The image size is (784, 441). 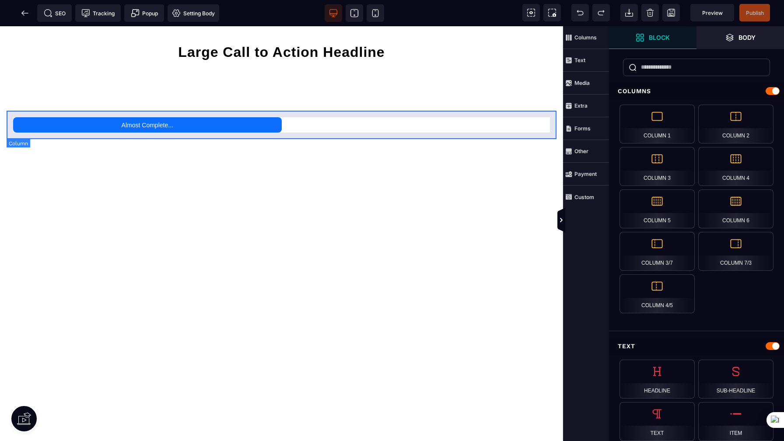 What do you see at coordinates (736, 124) in the screenshot?
I see `div: Column 2` at bounding box center [736, 124].